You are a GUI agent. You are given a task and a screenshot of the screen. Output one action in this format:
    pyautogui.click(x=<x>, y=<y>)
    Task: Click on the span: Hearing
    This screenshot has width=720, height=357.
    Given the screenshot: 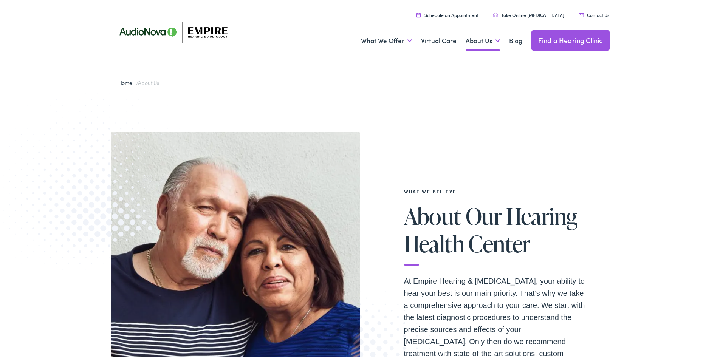 What is the action you would take?
    pyautogui.click(x=542, y=216)
    